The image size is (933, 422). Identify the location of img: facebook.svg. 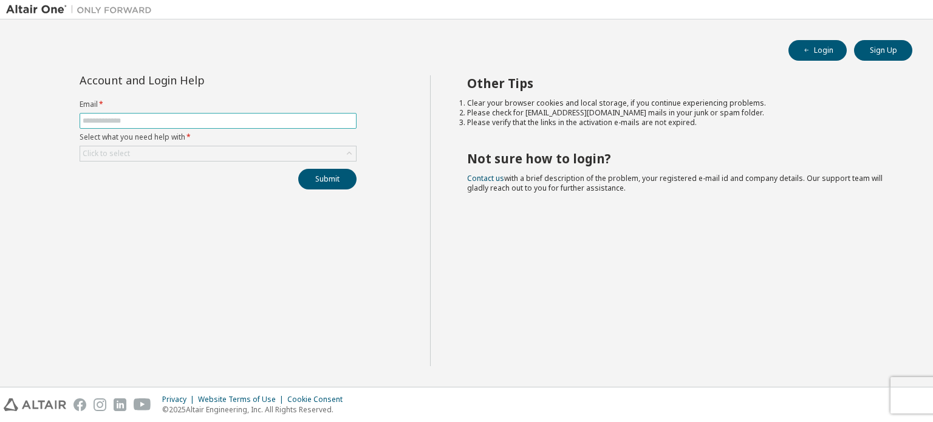
(80, 405).